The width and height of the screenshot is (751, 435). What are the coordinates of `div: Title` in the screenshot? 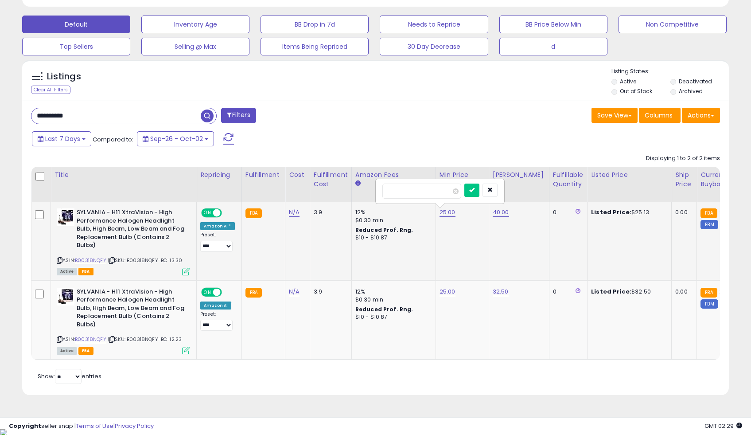 It's located at (124, 175).